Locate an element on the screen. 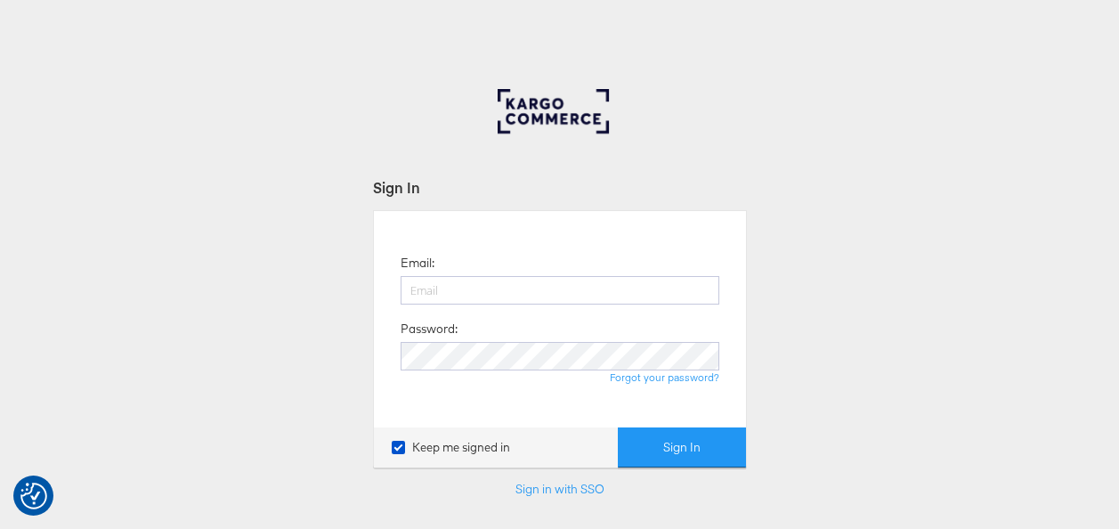 This screenshot has height=529, width=1119. img: Revisit consent button is located at coordinates (34, 496).